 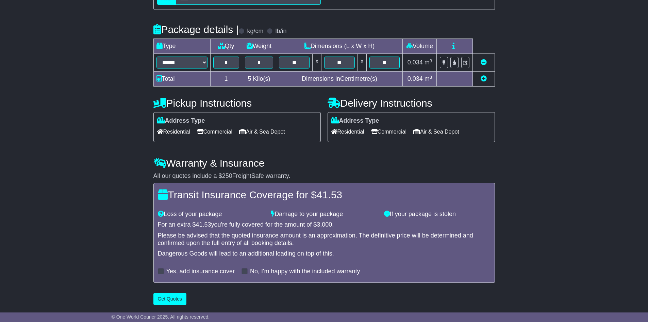 I want to click on div: For an extra $ you're fully covered for the amount of $ ., so click(x=324, y=225).